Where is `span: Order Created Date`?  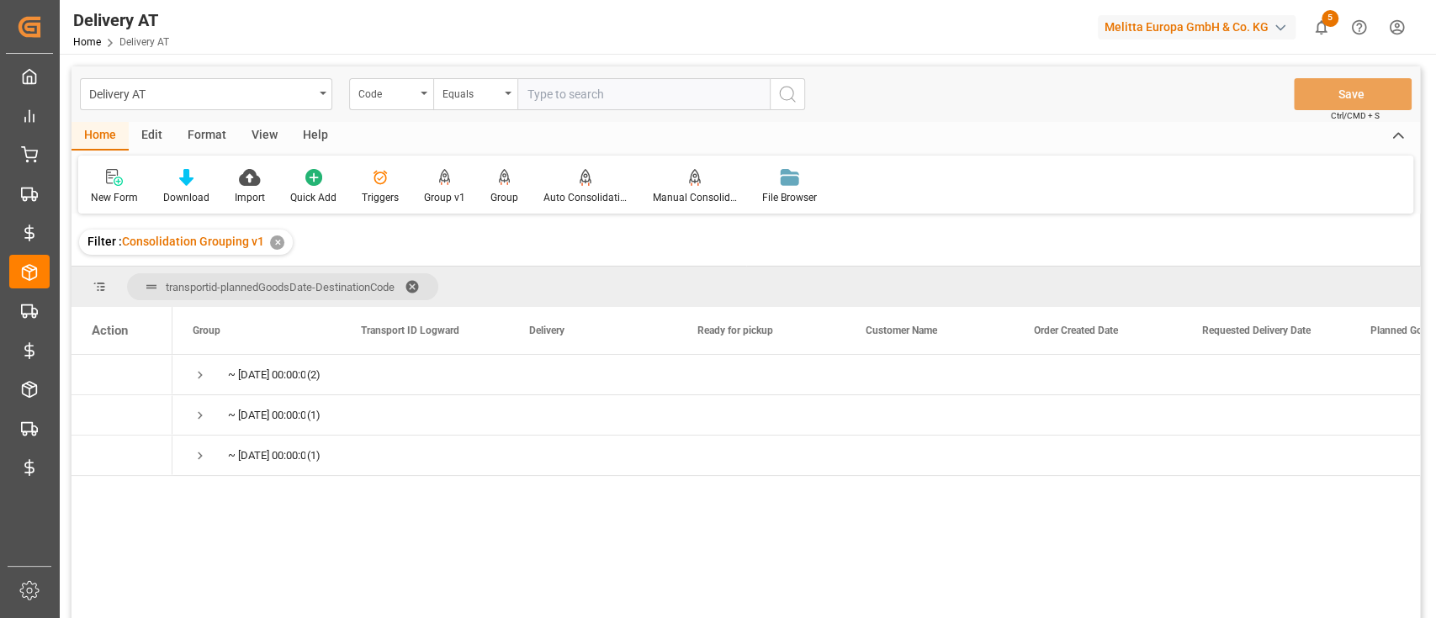
span: Order Created Date is located at coordinates (1076, 331).